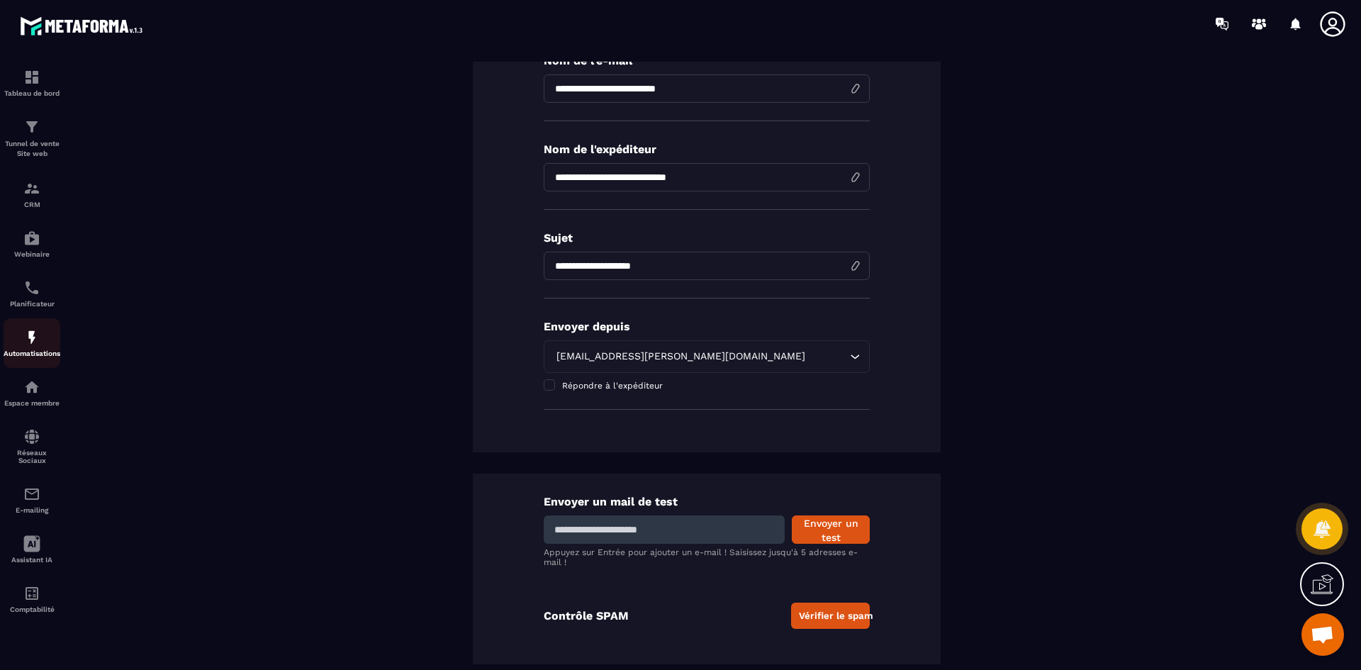 This screenshot has height=670, width=1361. Describe the element at coordinates (32, 593) in the screenshot. I see `img: accountant` at that location.